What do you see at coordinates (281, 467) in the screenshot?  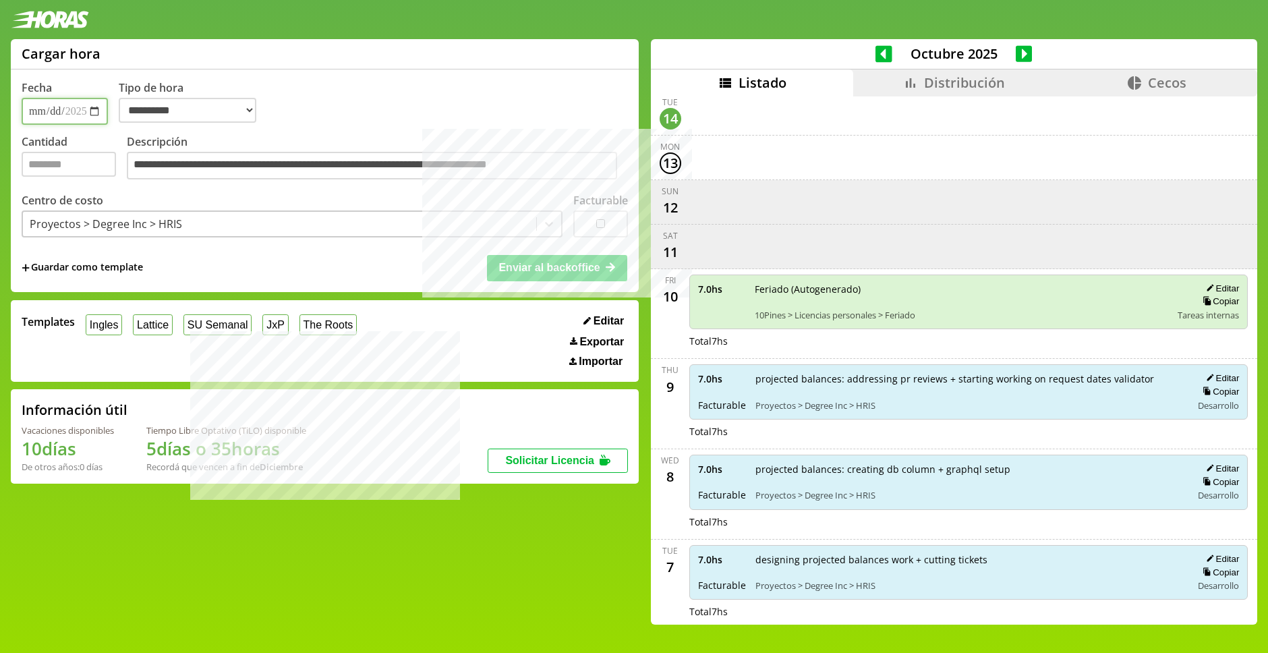 I see `b: Diciembre` at bounding box center [281, 467].